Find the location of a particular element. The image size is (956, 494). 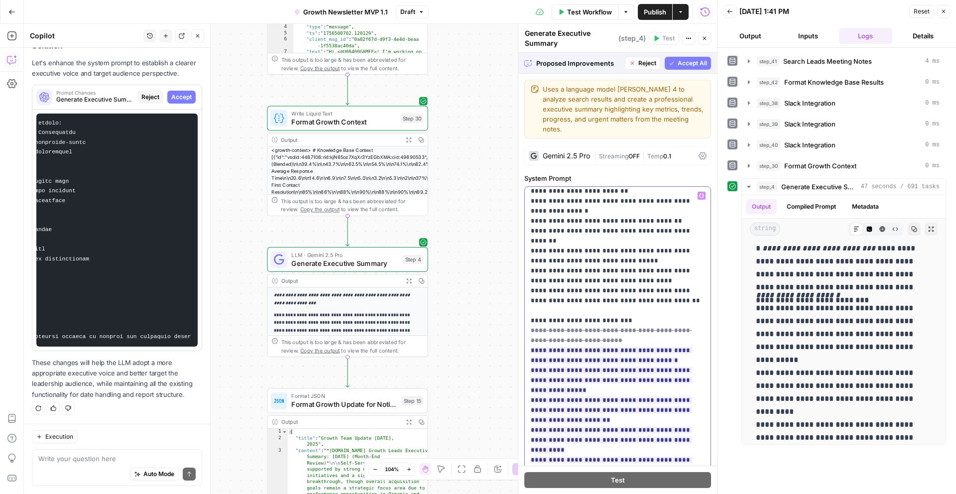

button: 4 ms is located at coordinates (844, 61).